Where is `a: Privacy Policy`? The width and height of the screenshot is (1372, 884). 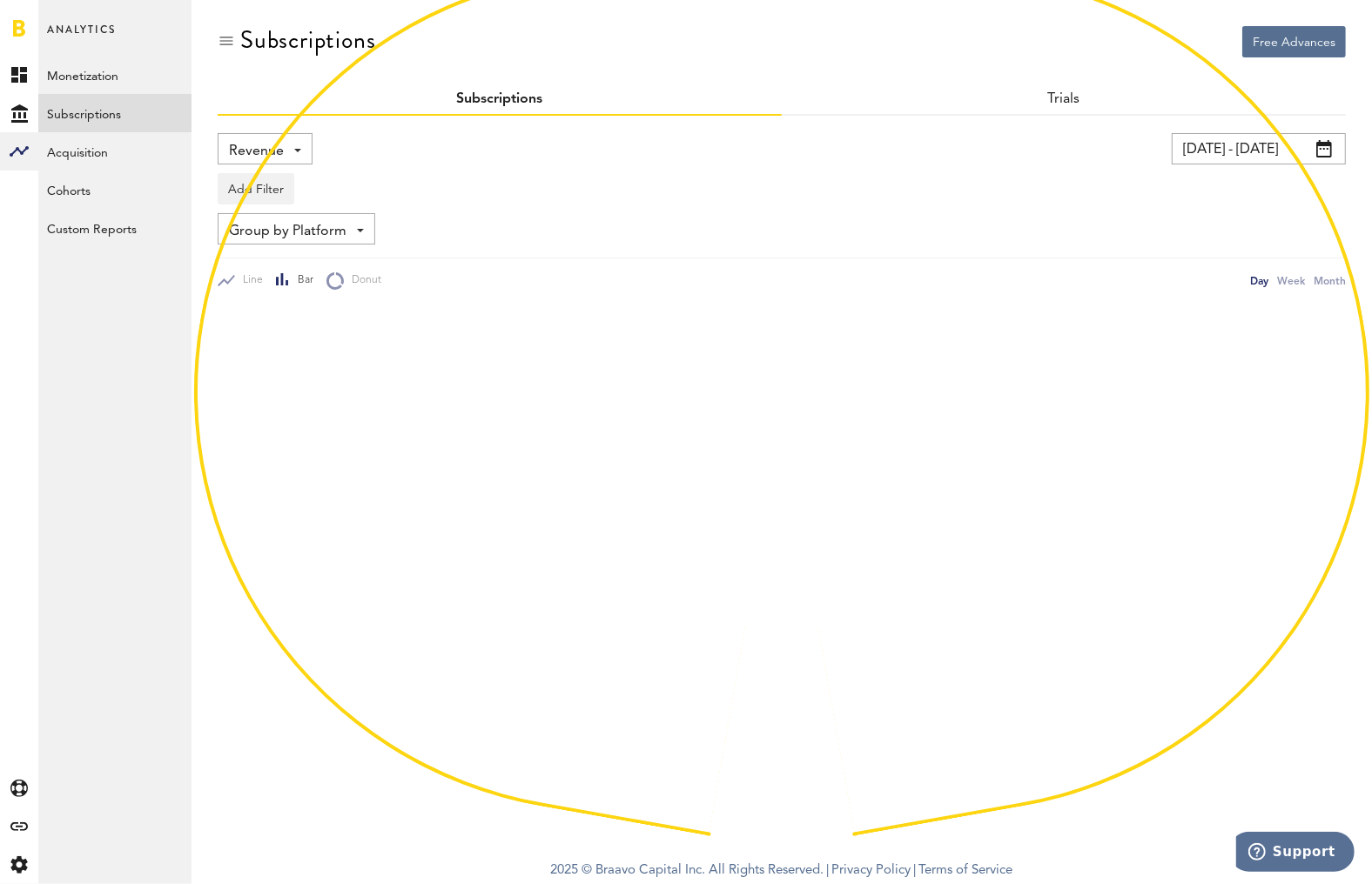 a: Privacy Policy is located at coordinates (871, 870).